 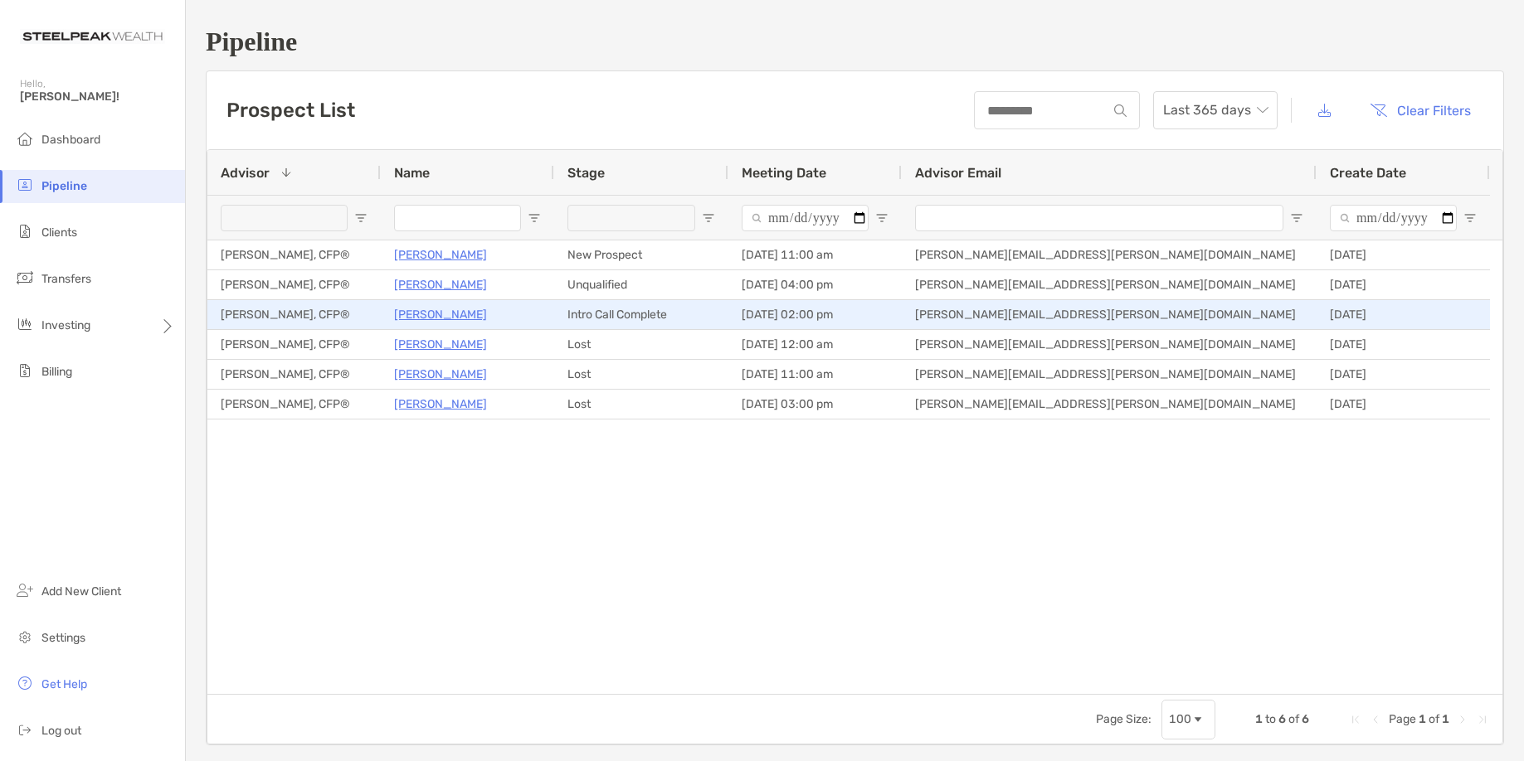 What do you see at coordinates (25, 591) in the screenshot?
I see `img: add_new_client icon` at bounding box center [25, 591].